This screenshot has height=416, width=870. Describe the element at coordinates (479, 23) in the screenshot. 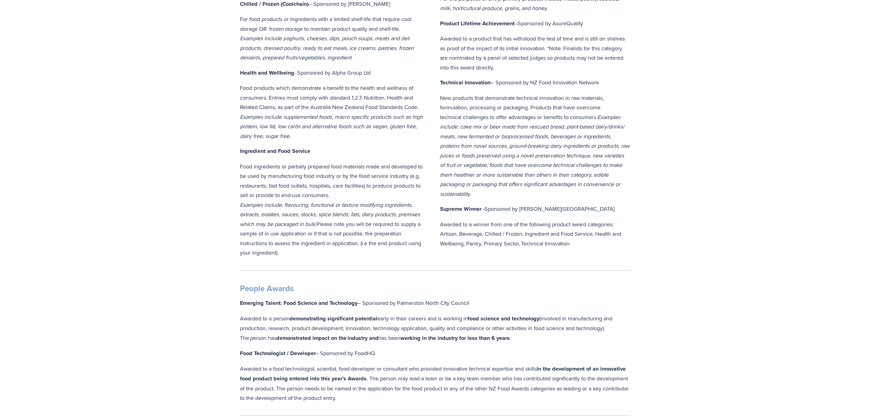

I see `strong: Product Lifetime Achievement -` at that location.